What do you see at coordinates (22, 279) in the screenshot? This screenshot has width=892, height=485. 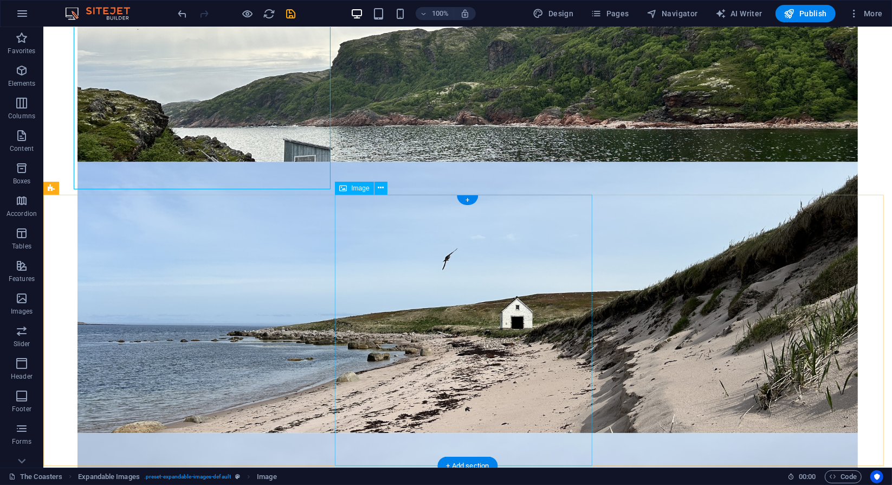 I see `p: Features` at bounding box center [22, 279].